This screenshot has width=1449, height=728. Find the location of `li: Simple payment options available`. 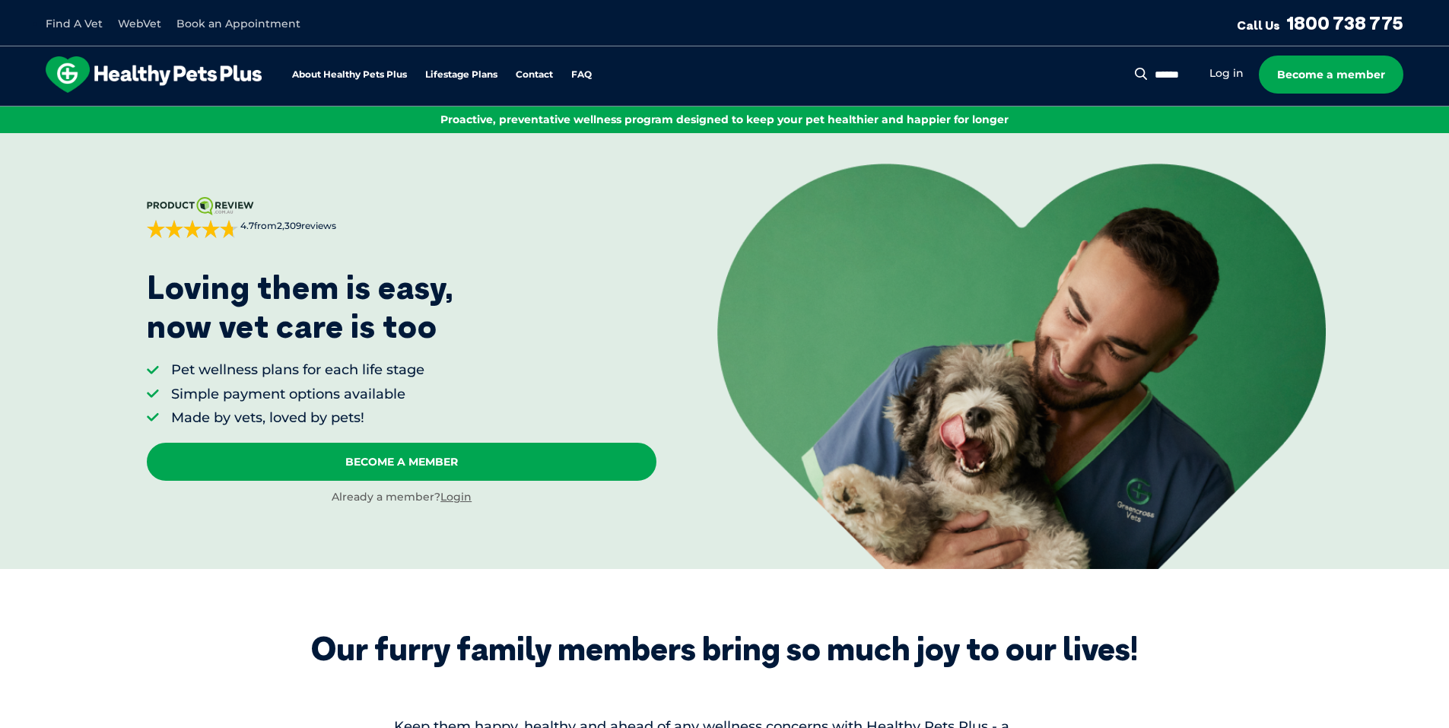

li: Simple payment options available is located at coordinates (297, 394).